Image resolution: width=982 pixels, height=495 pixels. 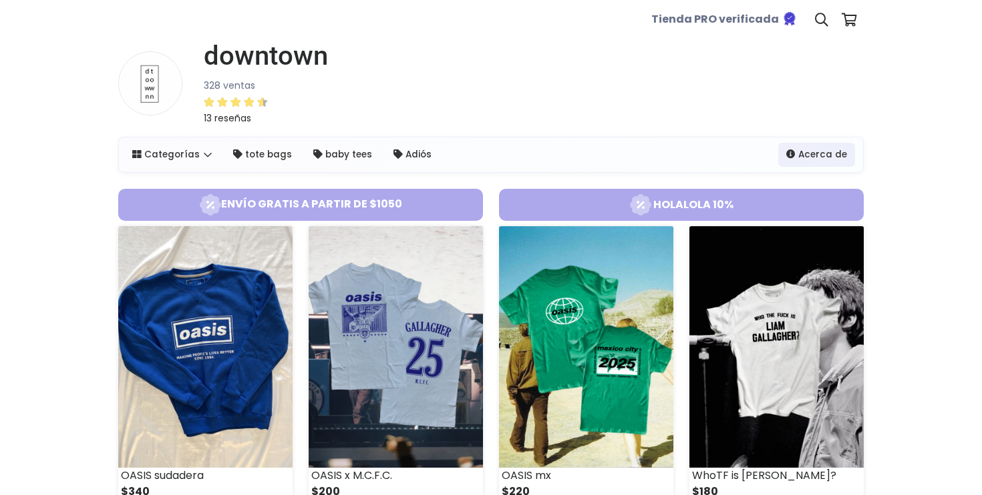 I want to click on div: 4.62 / 5, so click(x=236, y=102).